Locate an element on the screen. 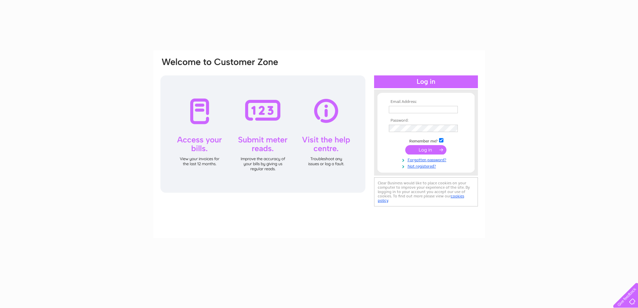 The image size is (638, 308). a: cookies policy is located at coordinates (421, 198).